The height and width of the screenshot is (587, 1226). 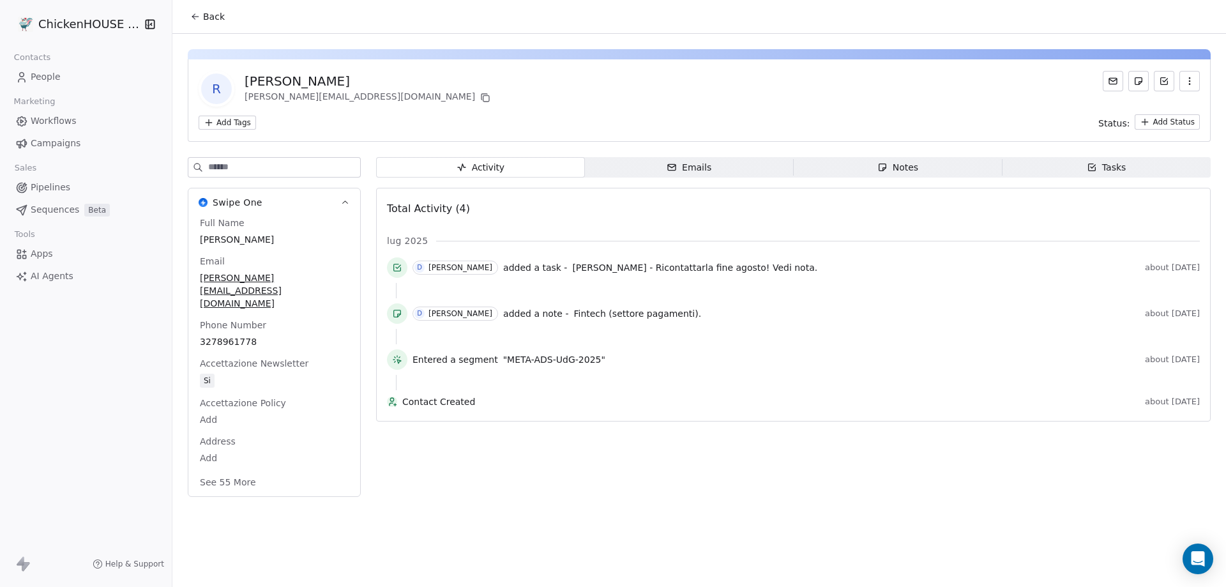 What do you see at coordinates (274, 356) in the screenshot?
I see `div: Swipe OneSwipe One` at bounding box center [274, 356].